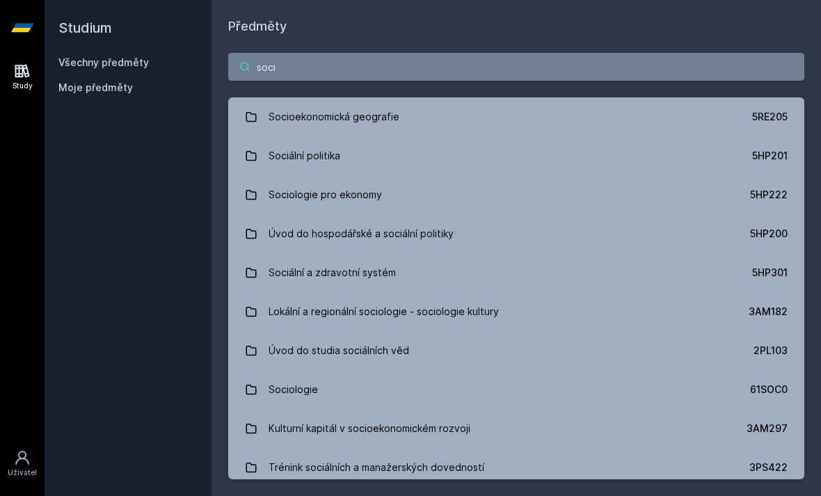 Image resolution: width=821 pixels, height=496 pixels. I want to click on a: Sociologie 61SOC0, so click(516, 390).